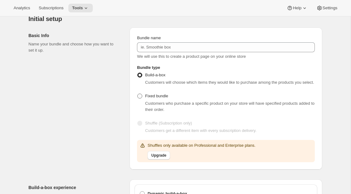 This screenshot has height=194, width=351. I want to click on button: Analytics, so click(22, 8).